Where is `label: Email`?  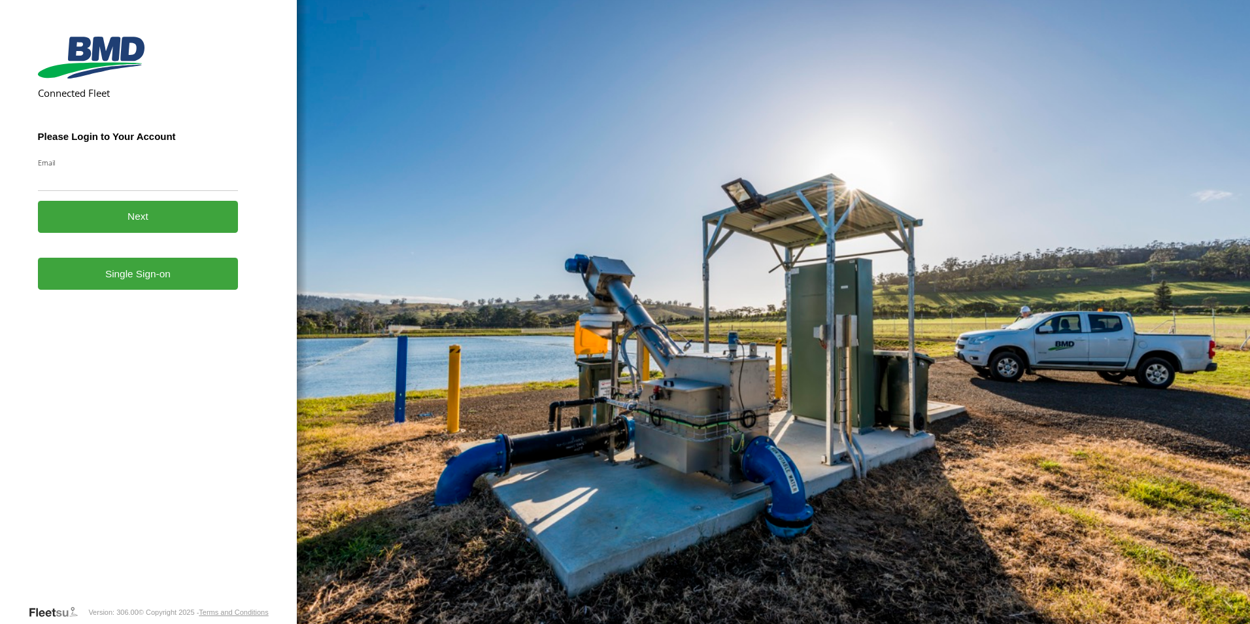 label: Email is located at coordinates (138, 162).